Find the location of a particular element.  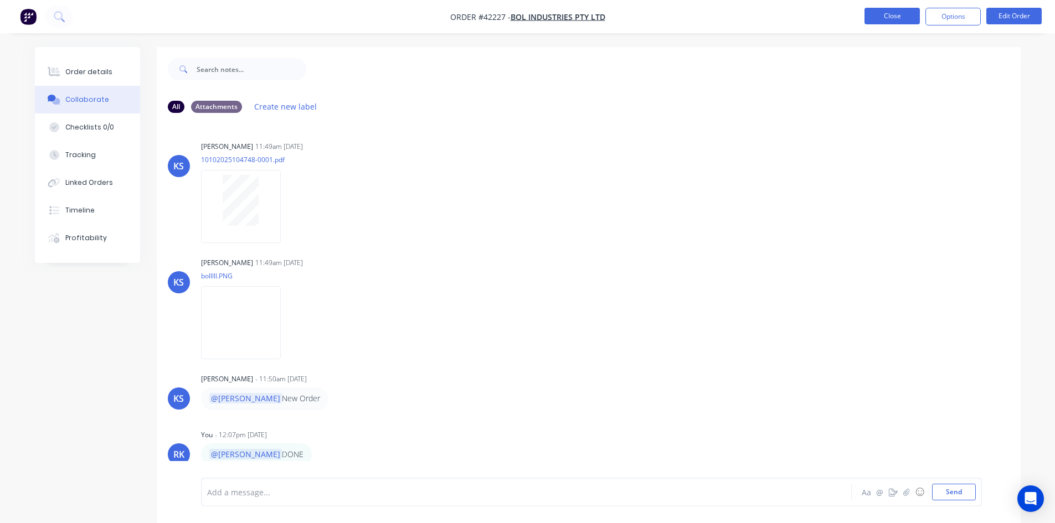

p: 10102025104748-0001.pdf is located at coordinates (246, 159).